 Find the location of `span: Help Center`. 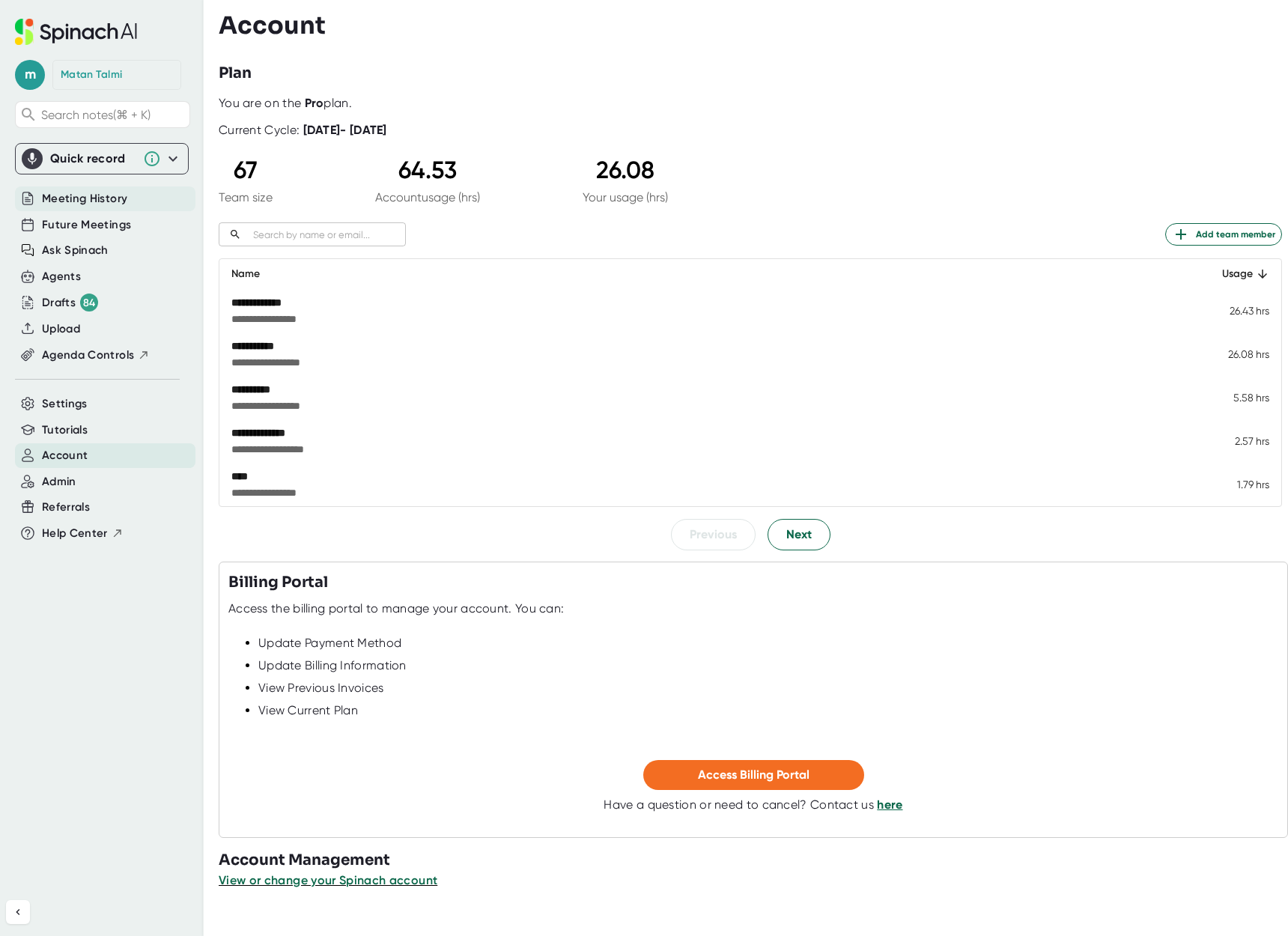

span: Help Center is located at coordinates (74, 533).